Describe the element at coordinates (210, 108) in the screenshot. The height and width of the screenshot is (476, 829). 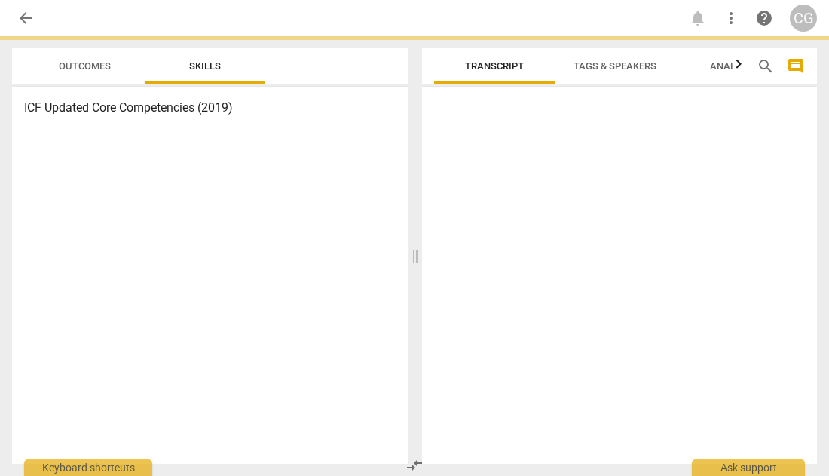
I see `h3: ICF Updated Core Competencies (2019)` at that location.